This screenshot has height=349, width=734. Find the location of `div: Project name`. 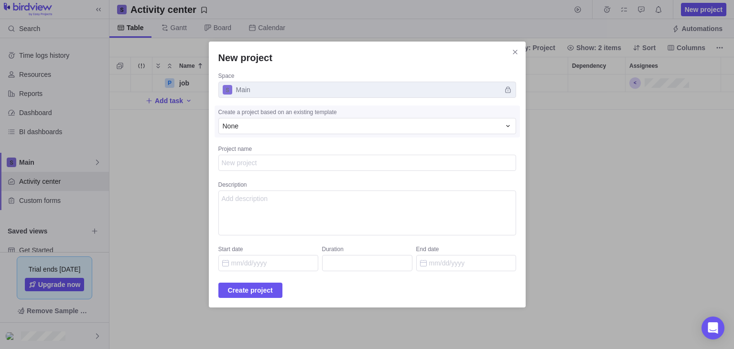

div: Project name is located at coordinates (367, 150).